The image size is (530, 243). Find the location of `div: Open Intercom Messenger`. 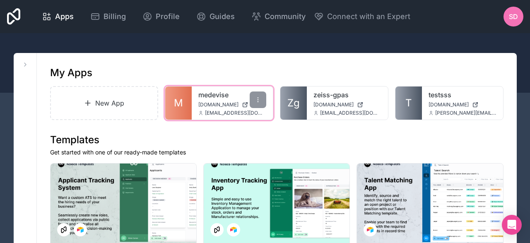

div: Open Intercom Messenger is located at coordinates (512, 225).